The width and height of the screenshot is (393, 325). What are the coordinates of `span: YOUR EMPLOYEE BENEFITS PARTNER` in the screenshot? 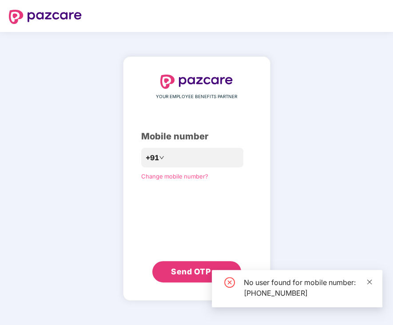 It's located at (196, 97).